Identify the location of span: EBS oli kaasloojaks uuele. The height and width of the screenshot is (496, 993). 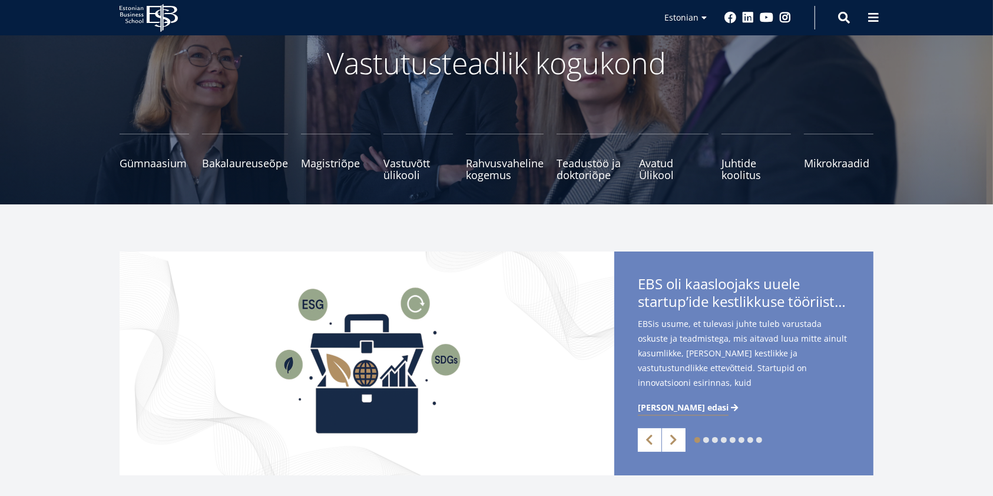
(744, 294).